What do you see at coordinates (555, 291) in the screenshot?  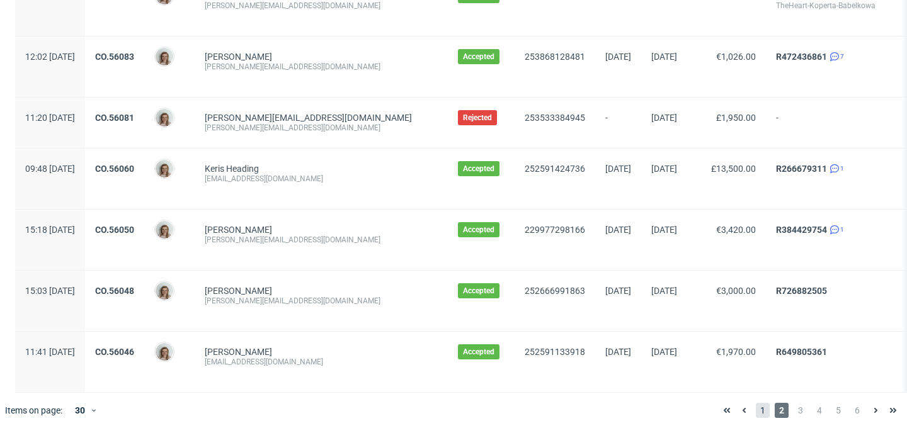 I see `a: 252666991863` at bounding box center [555, 291].